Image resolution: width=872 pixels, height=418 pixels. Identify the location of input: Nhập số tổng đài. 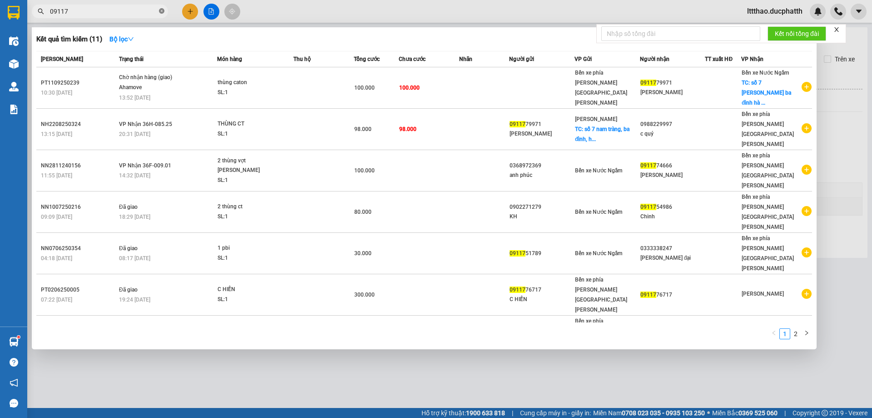
(681, 34).